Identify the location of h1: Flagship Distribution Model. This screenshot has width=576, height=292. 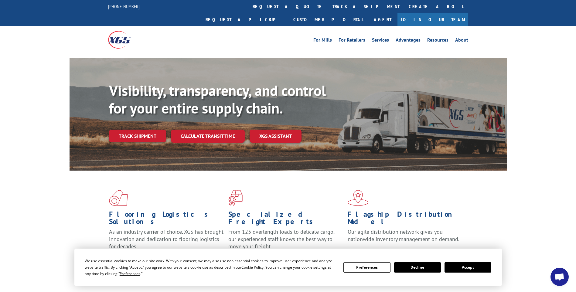
(405, 220).